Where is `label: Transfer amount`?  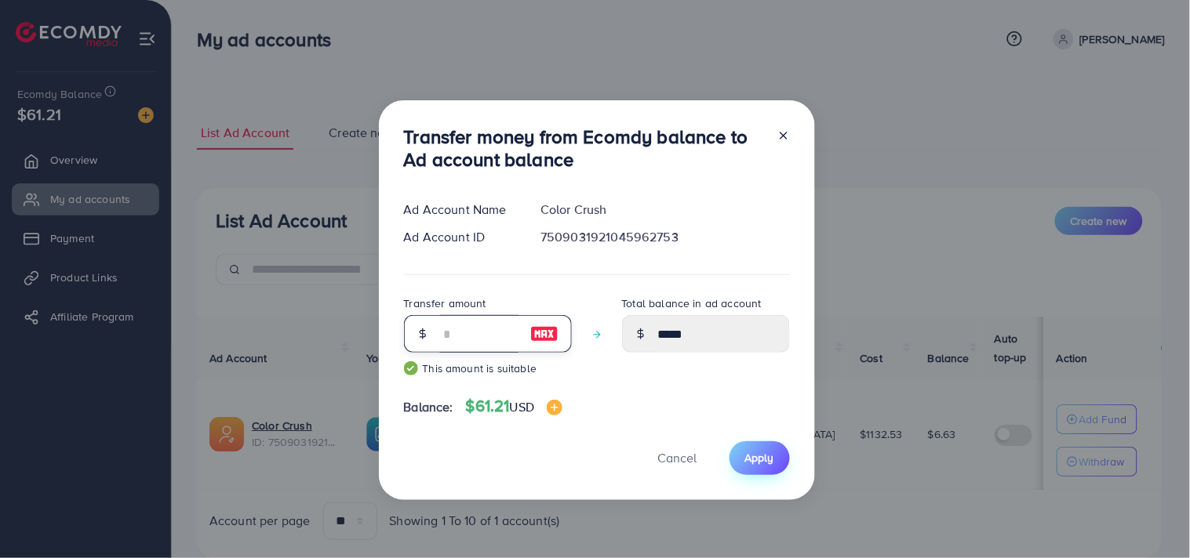 label: Transfer amount is located at coordinates (445, 304).